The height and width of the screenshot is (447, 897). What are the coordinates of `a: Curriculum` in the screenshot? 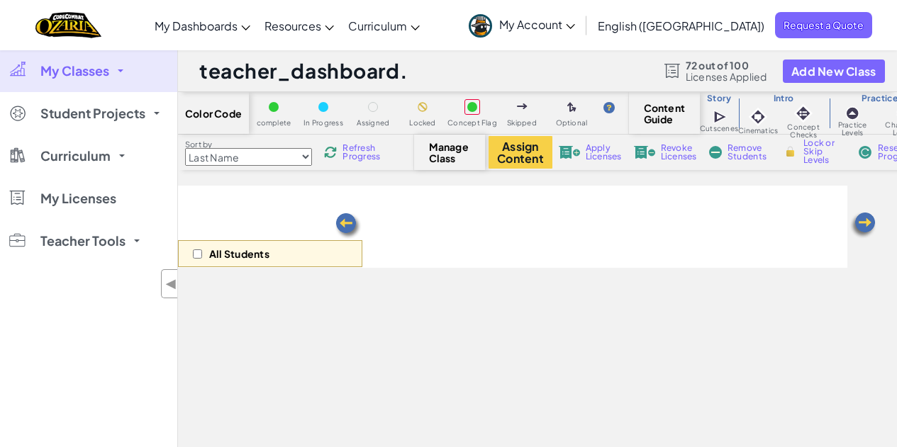 It's located at (384, 26).